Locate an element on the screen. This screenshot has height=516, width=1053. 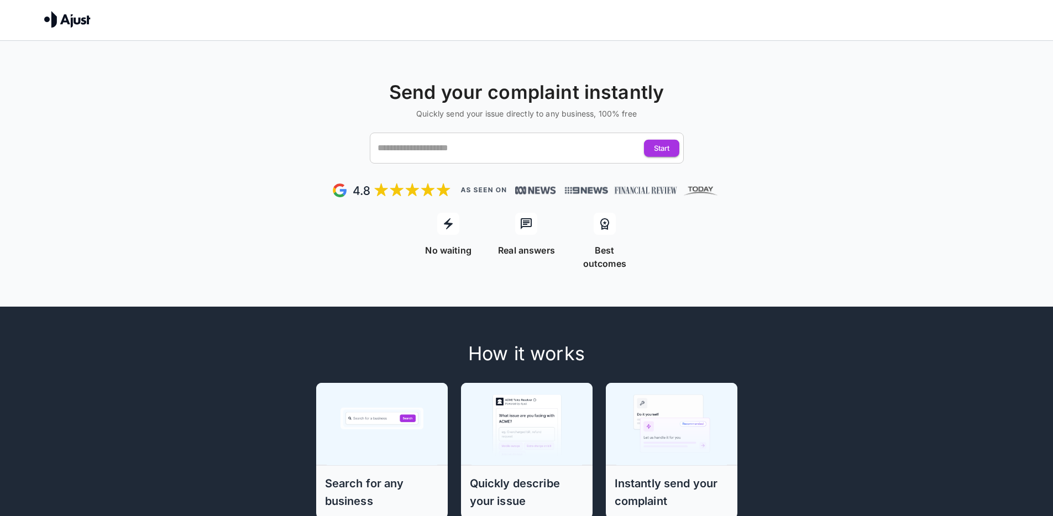
img: Ajust is located at coordinates (67, 19).